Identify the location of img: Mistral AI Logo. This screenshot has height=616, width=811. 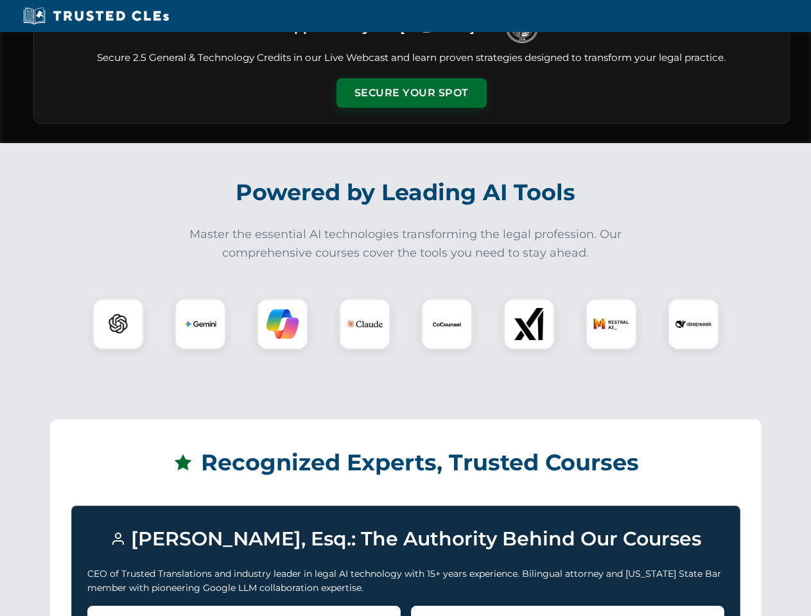
(611, 324).